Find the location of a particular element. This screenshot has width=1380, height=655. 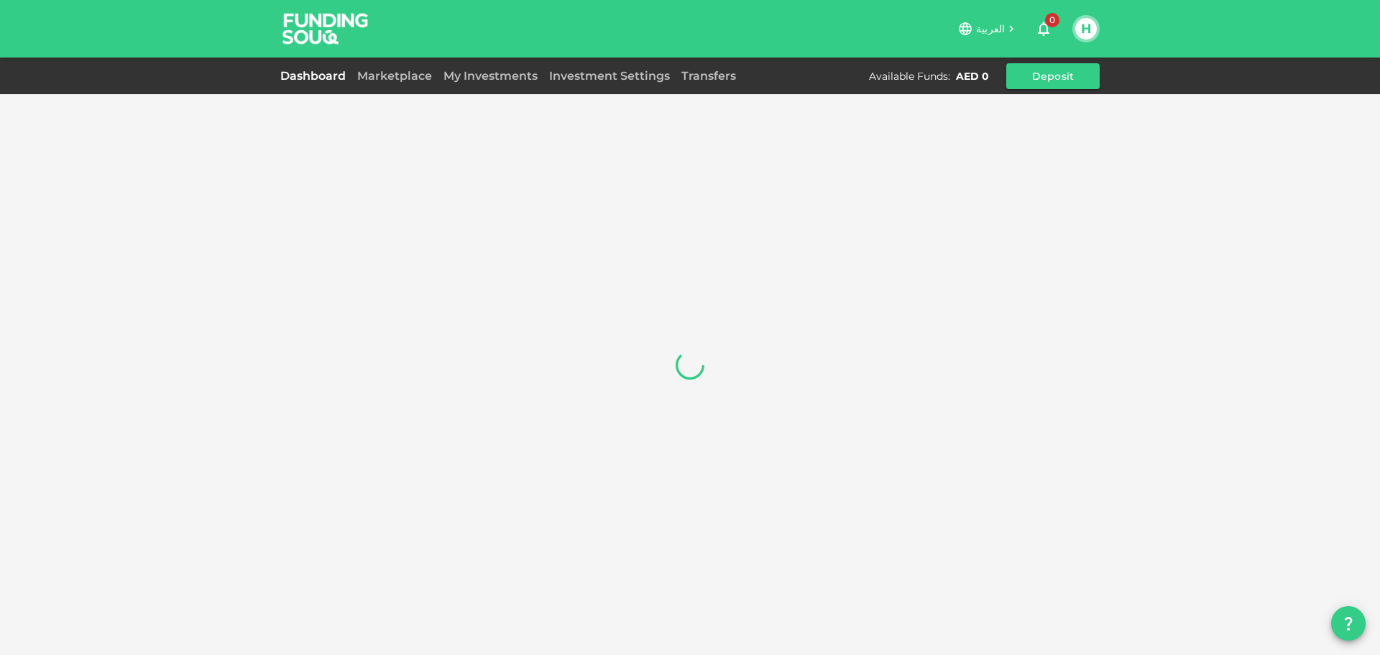

div: Available Funds : is located at coordinates (909, 76).